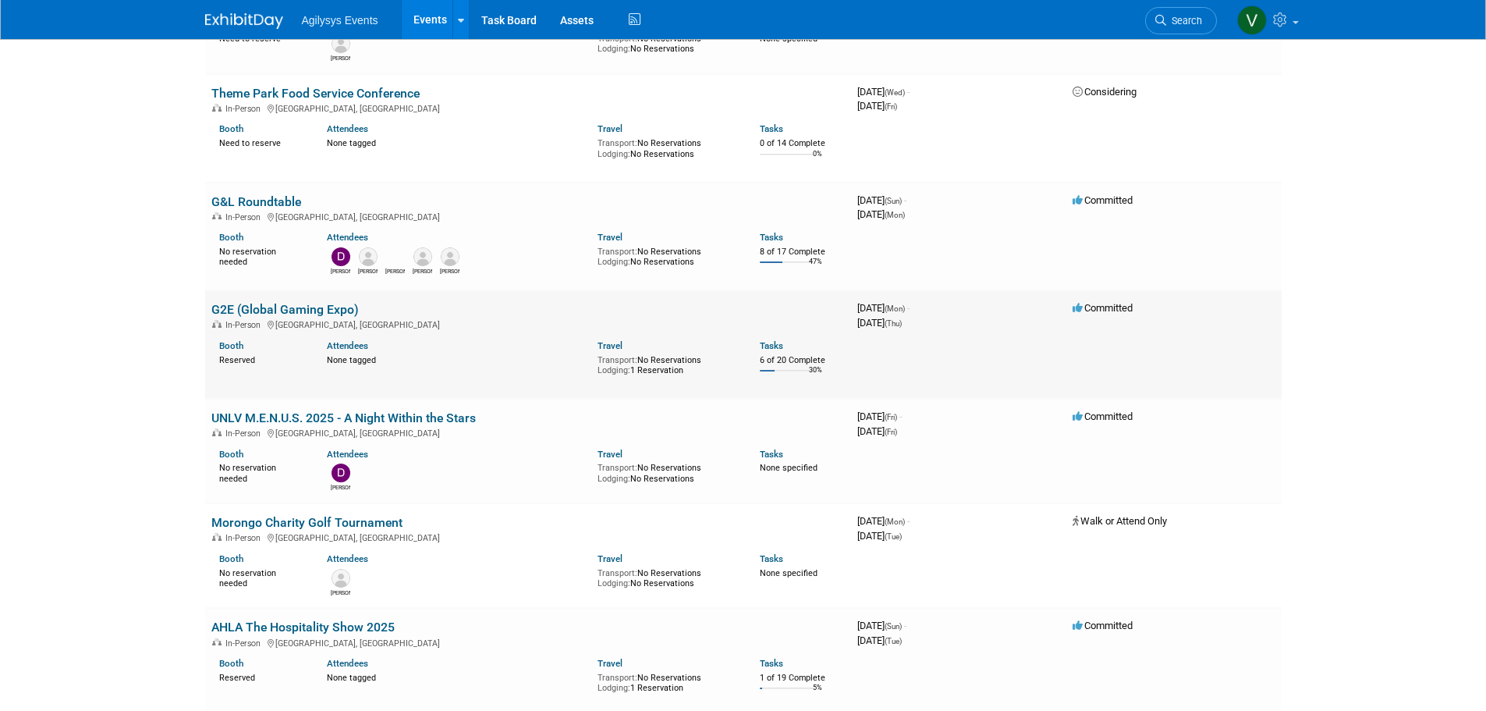  Describe the element at coordinates (802, 678) in the screenshot. I see `div: 1 of 19 Complete` at that location.